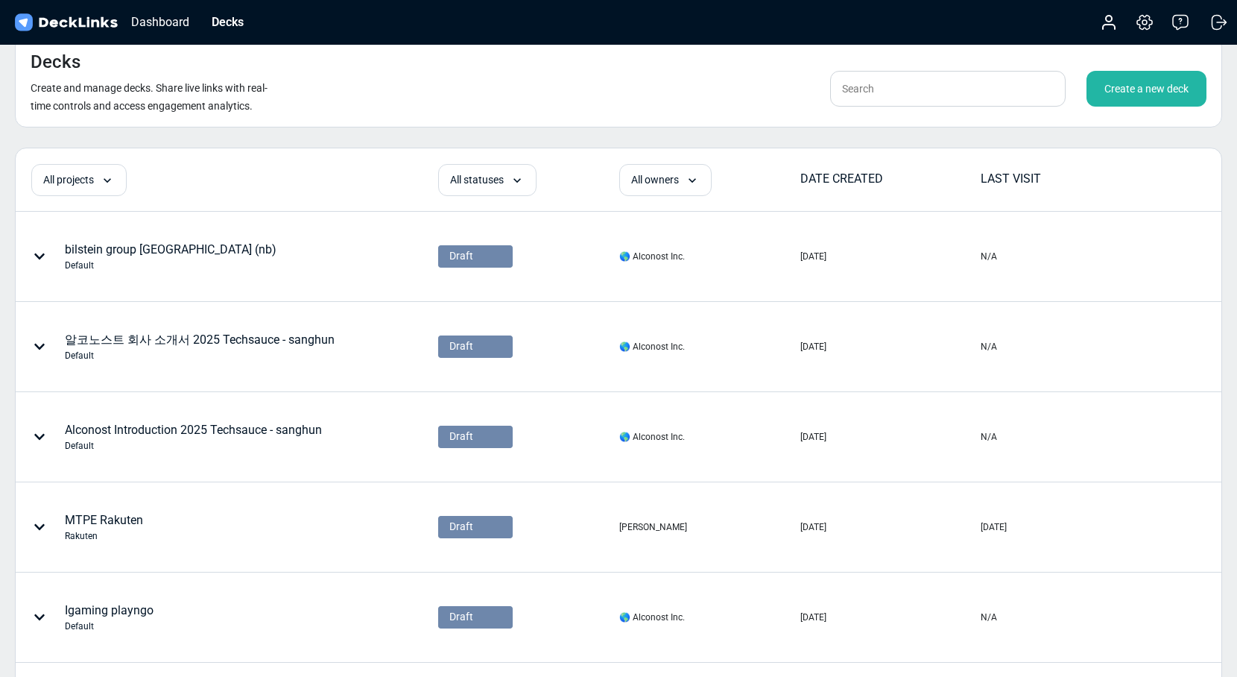  What do you see at coordinates (149, 97) in the screenshot?
I see `small: Create and manage decks. Share live links with real-time controls and access engagement analytics.` at bounding box center [149, 97].